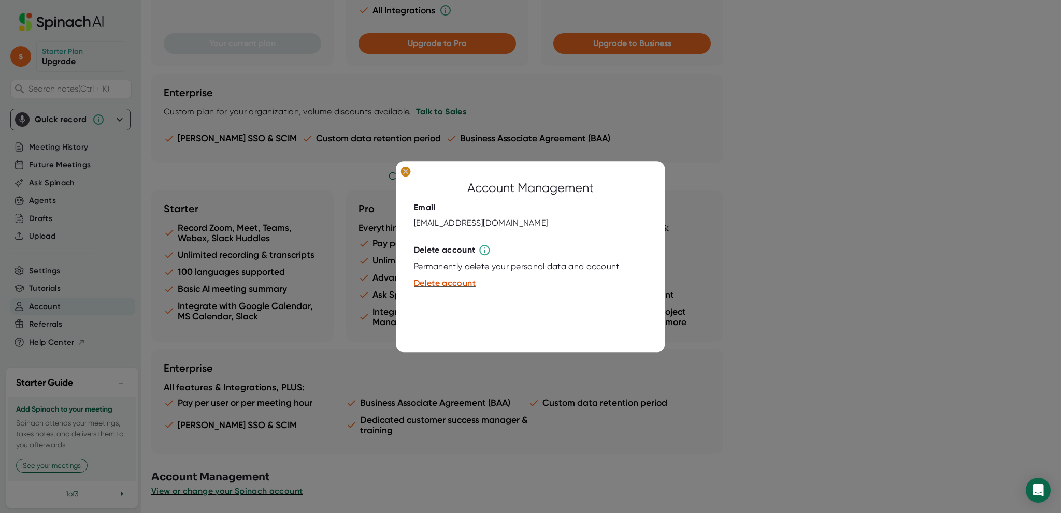 Image resolution: width=1061 pixels, height=513 pixels. I want to click on div: Email, so click(425, 208).